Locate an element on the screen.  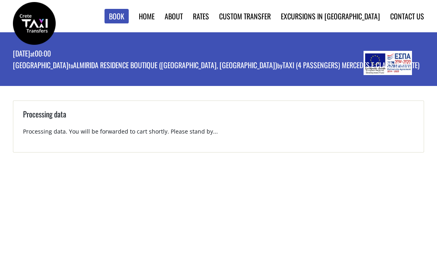
a: Contact us is located at coordinates (408, 16).